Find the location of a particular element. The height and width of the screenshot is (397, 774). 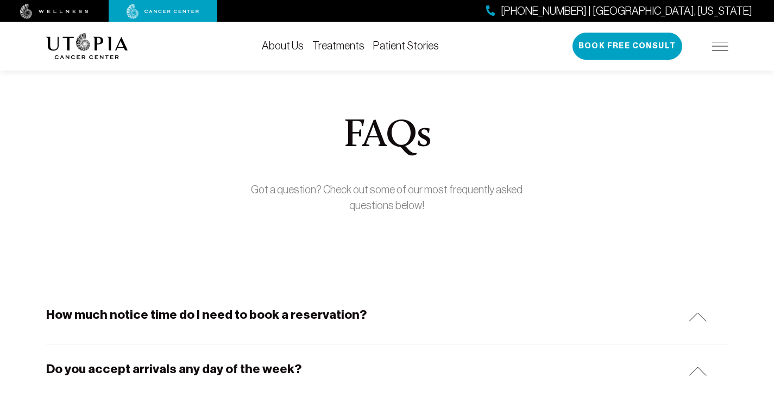

a: About Us is located at coordinates (282, 46).